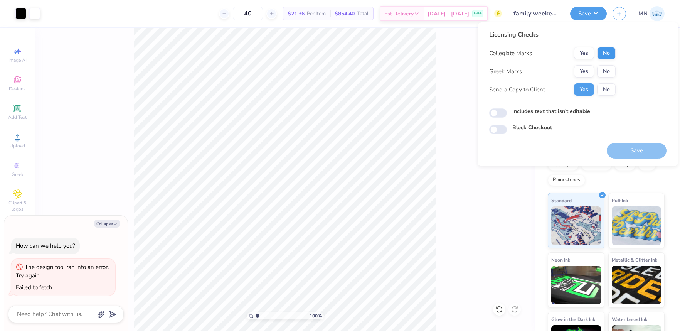 Image resolution: width=680 pixels, height=331 pixels. Describe the element at coordinates (517, 89) in the screenshot. I see `div: Send a Copy to Client` at that location.